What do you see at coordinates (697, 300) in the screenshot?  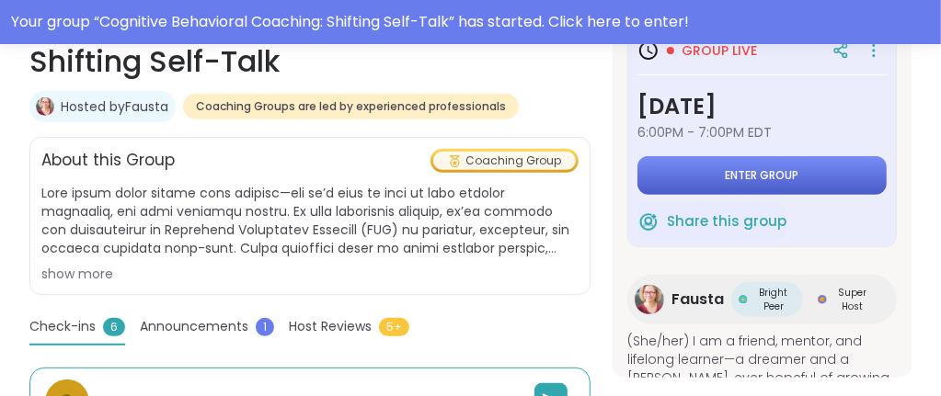 I see `span: Fausta` at bounding box center [697, 300].